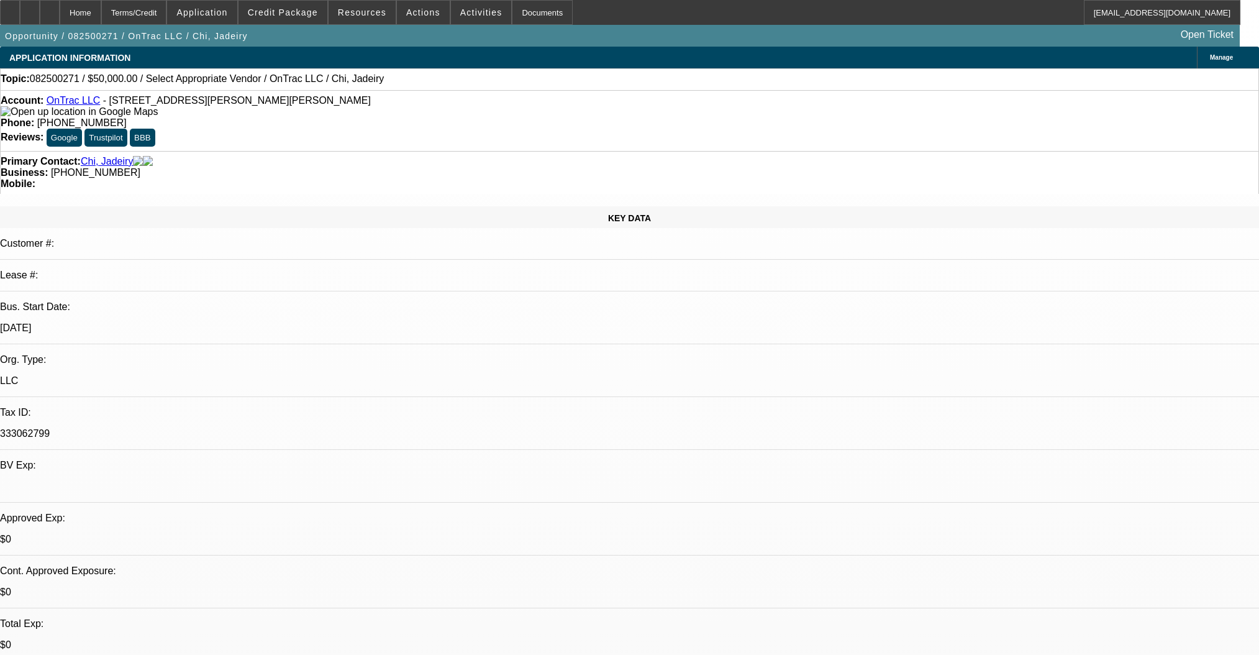 This screenshot has height=655, width=1259. What do you see at coordinates (148, 162) in the screenshot?
I see `img: linkedin-icon.png` at bounding box center [148, 162].